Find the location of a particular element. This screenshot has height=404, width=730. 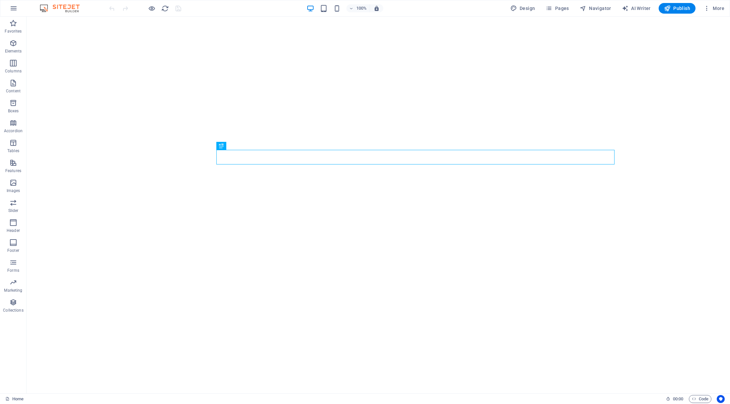

p: Slider is located at coordinates (13, 210).